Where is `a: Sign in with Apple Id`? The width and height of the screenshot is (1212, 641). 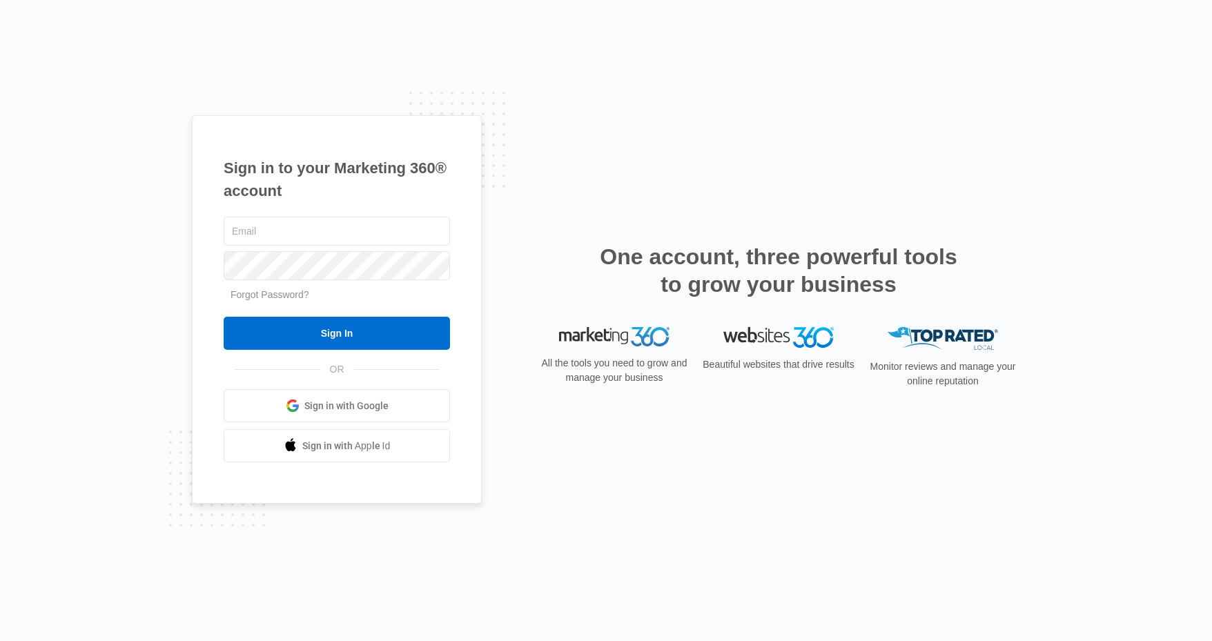
a: Sign in with Apple Id is located at coordinates (337, 446).